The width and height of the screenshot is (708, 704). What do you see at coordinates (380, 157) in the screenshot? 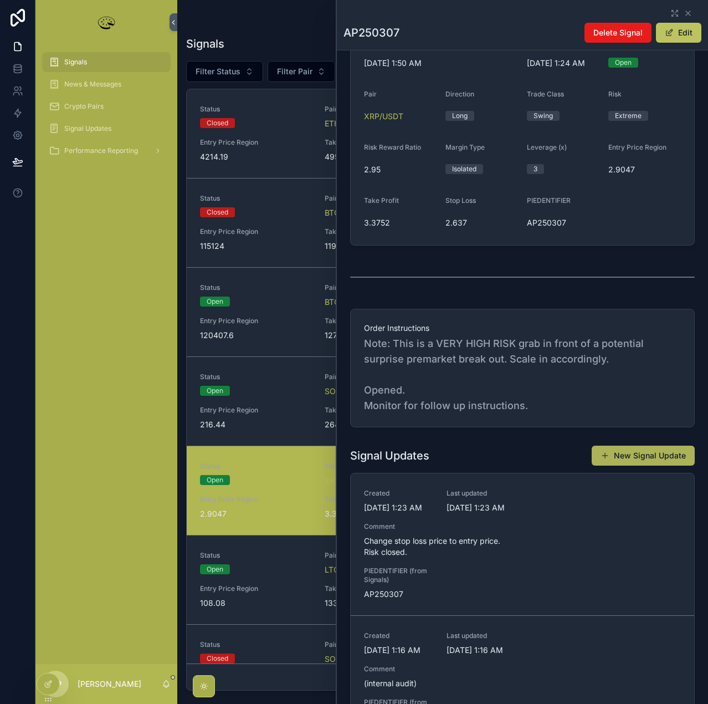
I see `span: 4956.66` at bounding box center [380, 157].